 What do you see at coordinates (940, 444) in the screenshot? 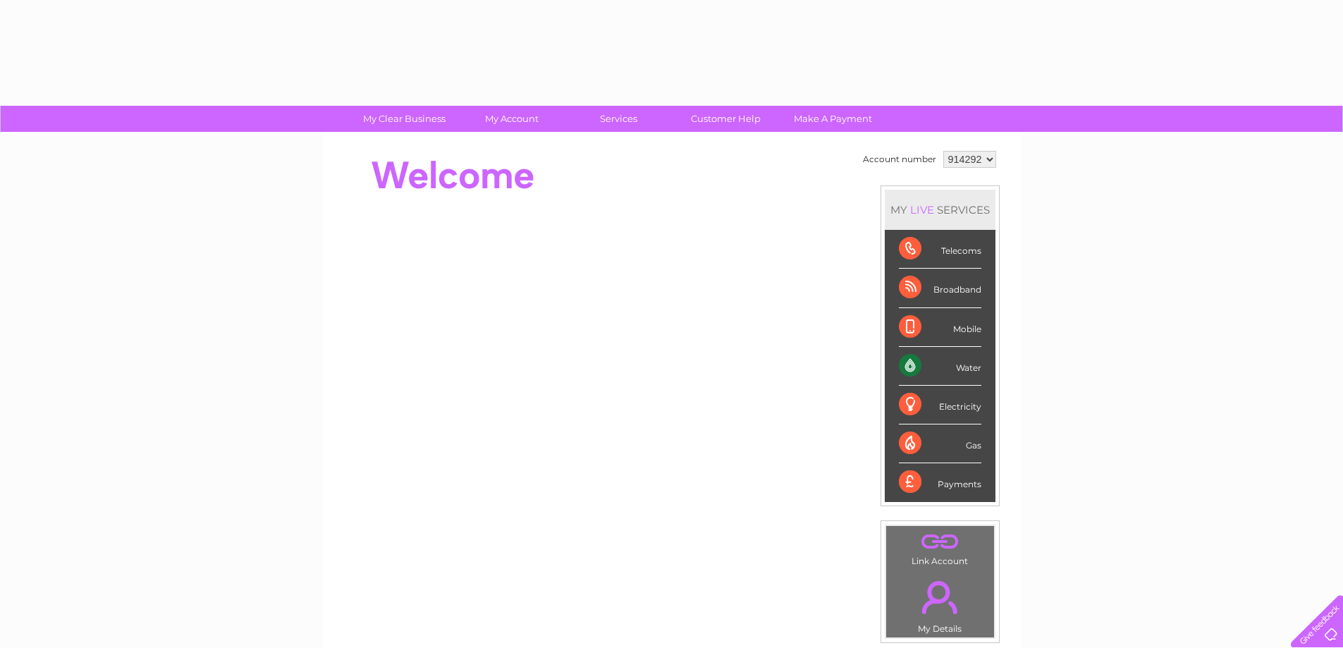
I see `div: Gas` at bounding box center [940, 444].